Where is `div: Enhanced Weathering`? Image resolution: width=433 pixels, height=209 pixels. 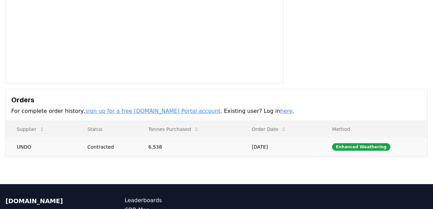
div: Enhanced Weathering is located at coordinates (361, 147).